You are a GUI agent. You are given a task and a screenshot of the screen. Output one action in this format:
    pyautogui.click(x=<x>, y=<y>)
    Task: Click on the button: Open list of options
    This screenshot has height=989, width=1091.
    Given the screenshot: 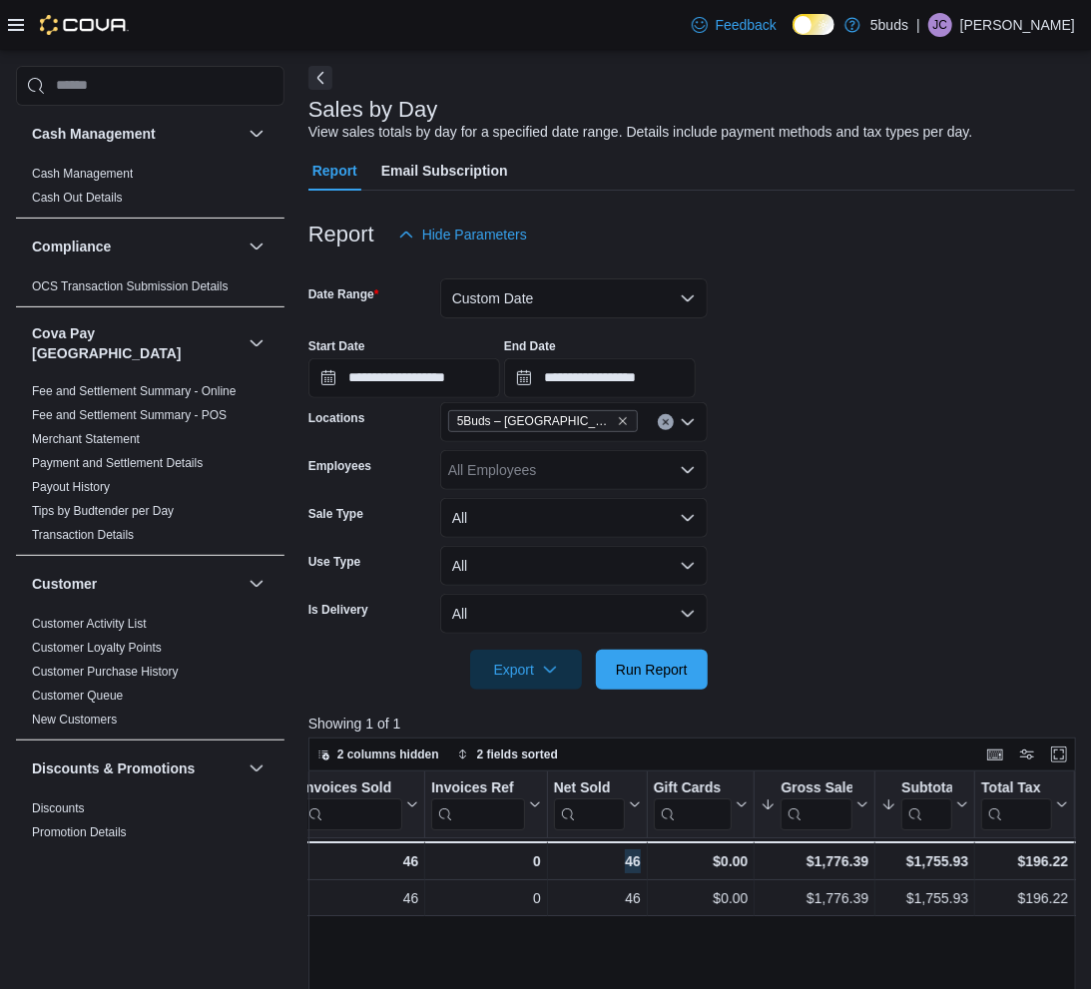 What is the action you would take?
    pyautogui.click(x=688, y=422)
    